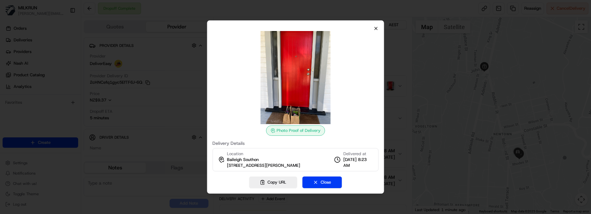 Image resolution: width=591 pixels, height=214 pixels. I want to click on button: Copy URL, so click(273, 183).